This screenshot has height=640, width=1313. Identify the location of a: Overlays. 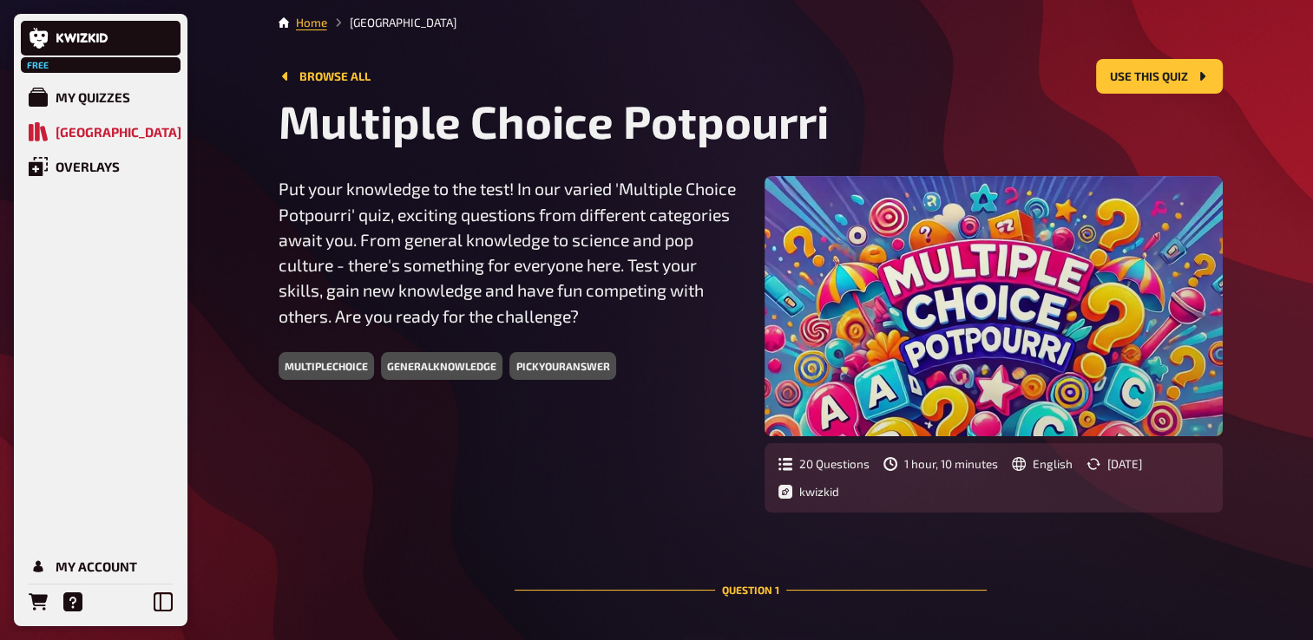
(101, 167).